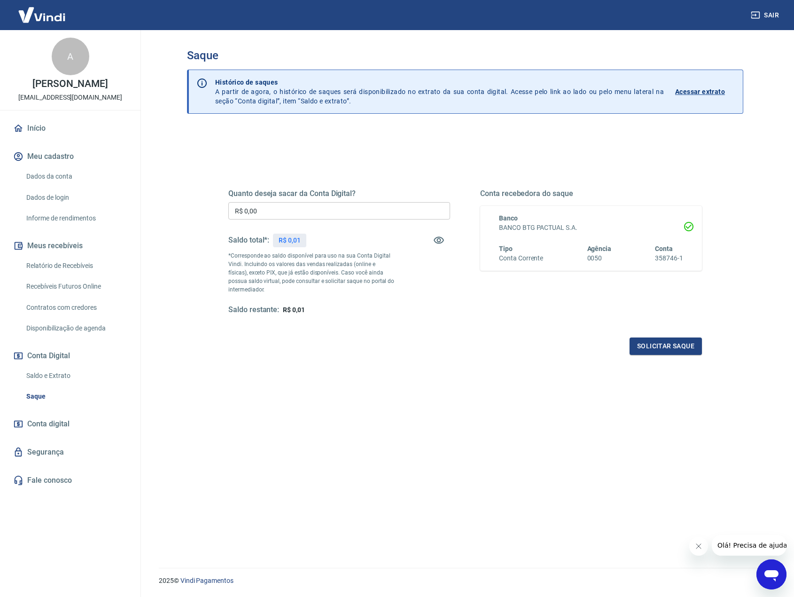  Describe the element at coordinates (76, 307) in the screenshot. I see `a: Contratos com credores` at that location.